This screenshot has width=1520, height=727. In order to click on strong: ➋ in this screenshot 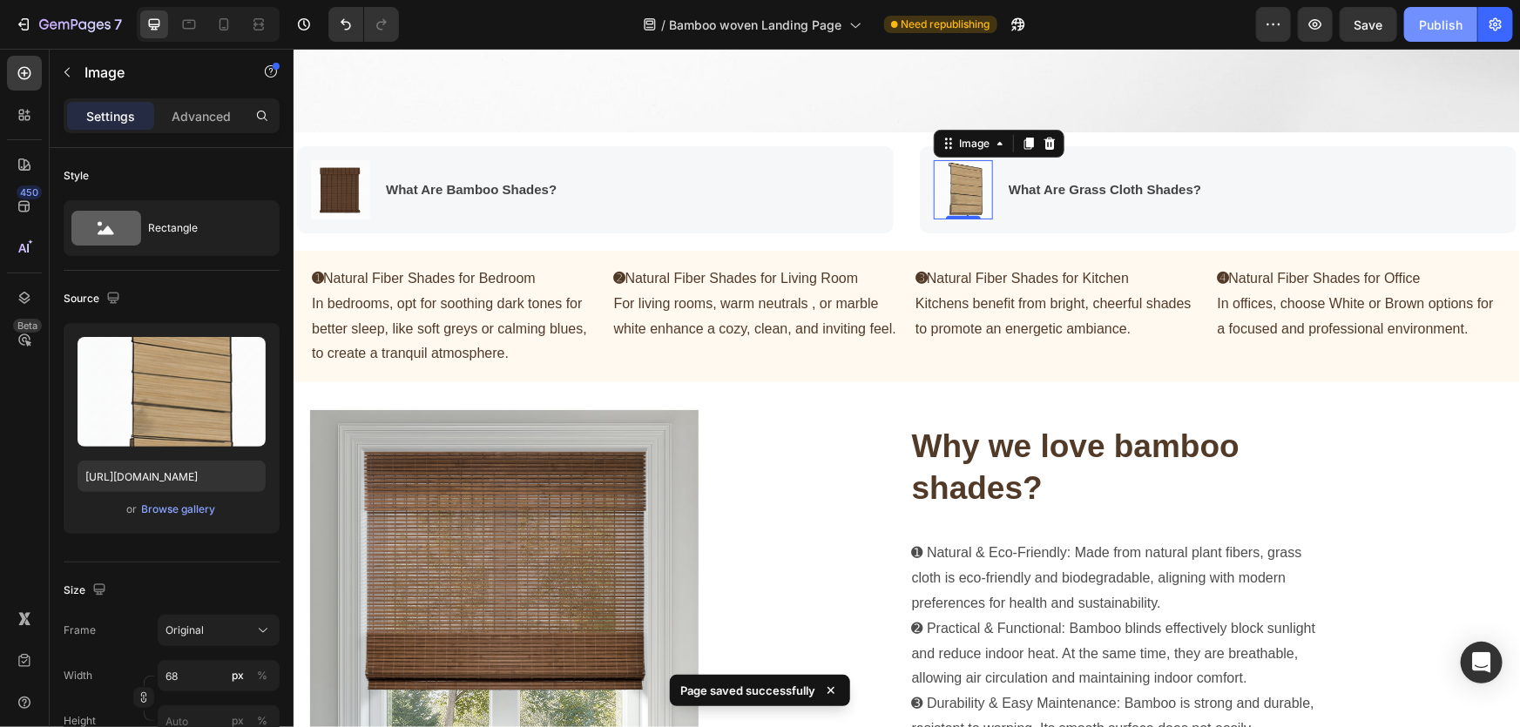, I will do `click(326, 229)`.